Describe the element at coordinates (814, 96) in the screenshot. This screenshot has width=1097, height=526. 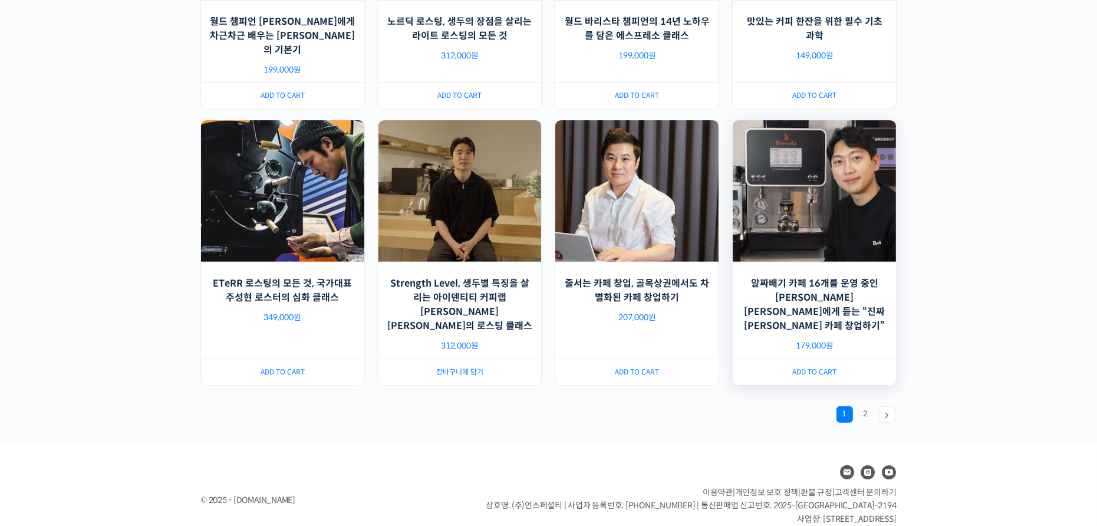
I see `a: "맛있는 커피 한잔을 위한 필수 기초 과학"에 대해 자세히 알아보기` at that location.